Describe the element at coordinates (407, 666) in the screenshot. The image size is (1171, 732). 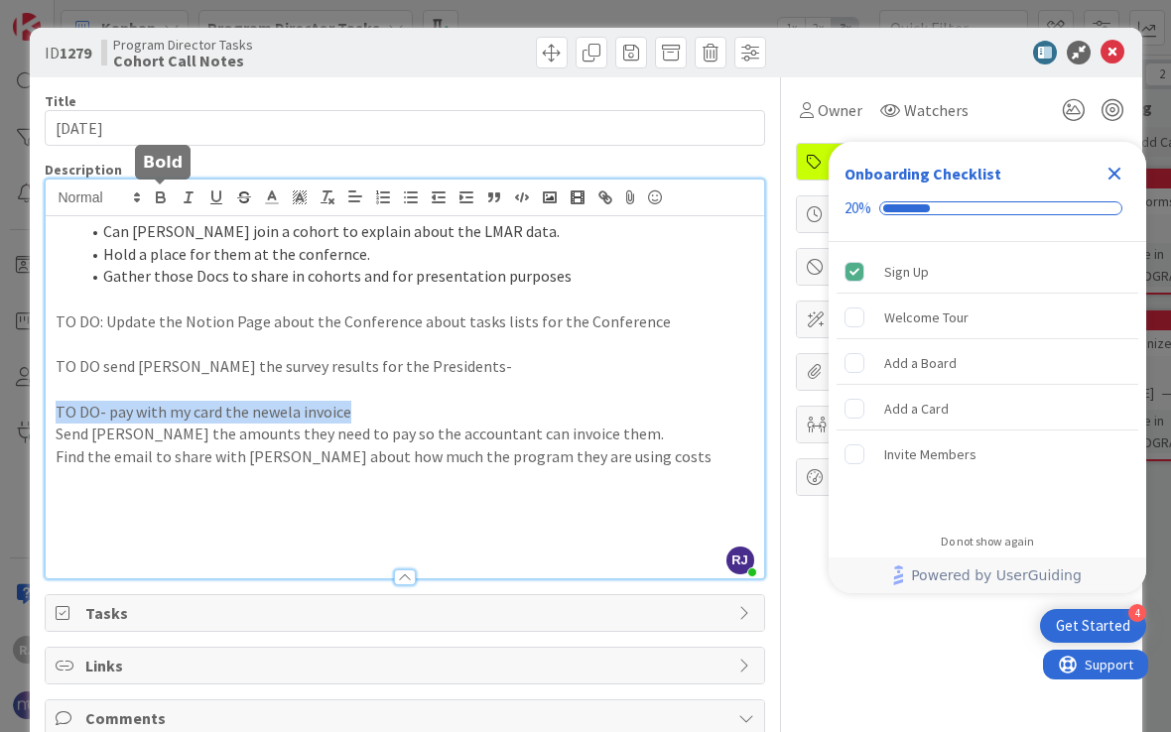
I see `span: Links` at that location.